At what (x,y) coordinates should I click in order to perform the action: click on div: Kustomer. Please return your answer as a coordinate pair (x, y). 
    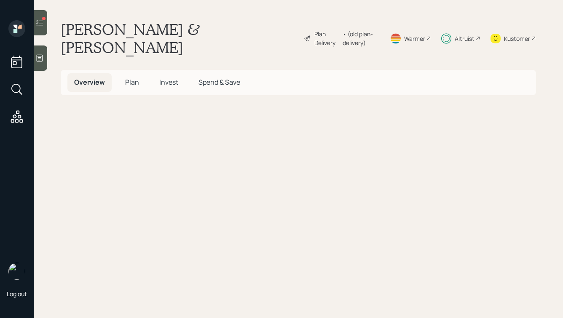
    Looking at the image, I should click on (517, 38).